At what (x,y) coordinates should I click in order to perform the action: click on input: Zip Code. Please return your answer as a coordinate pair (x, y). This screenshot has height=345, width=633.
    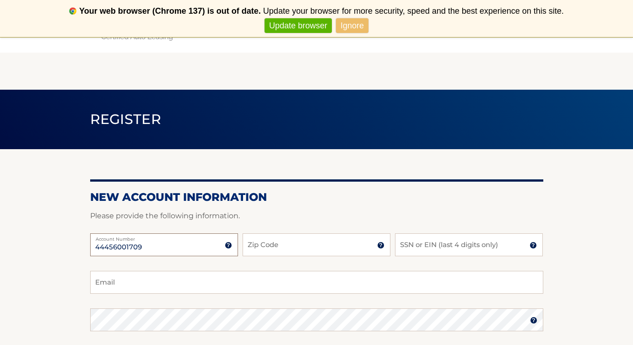
    Looking at the image, I should click on (316, 245).